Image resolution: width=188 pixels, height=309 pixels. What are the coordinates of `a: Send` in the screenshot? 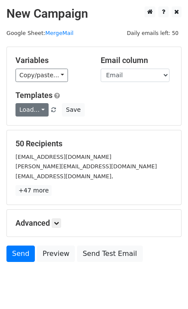 It's located at (21, 254).